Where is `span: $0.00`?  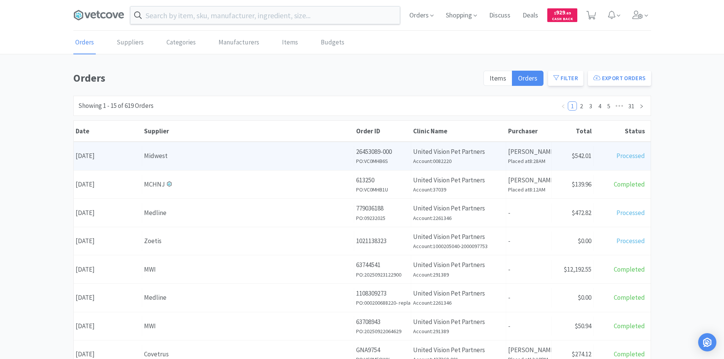
span: $0.00 is located at coordinates (584, 241).